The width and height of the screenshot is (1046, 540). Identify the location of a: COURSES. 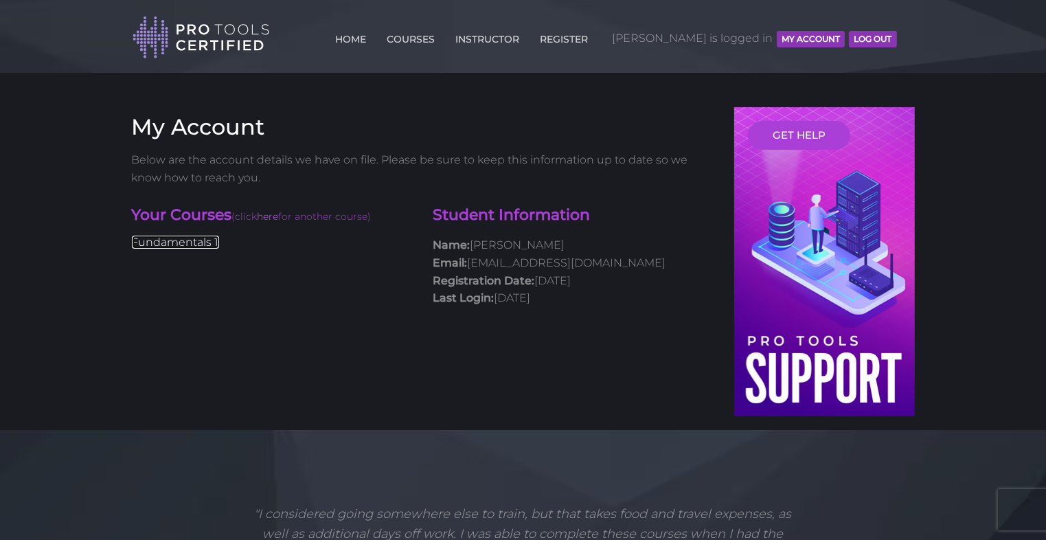
(411, 36).